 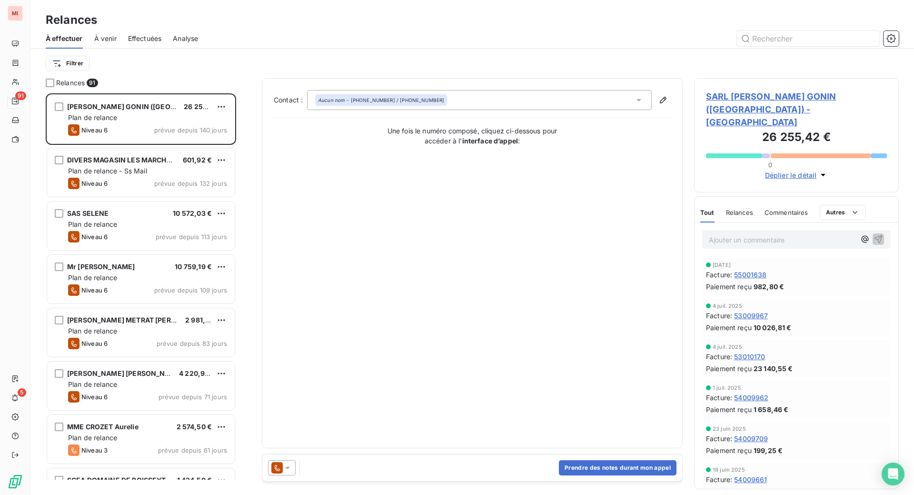 What do you see at coordinates (94, 450) in the screenshot?
I see `span: Niveau 3` at bounding box center [94, 450].